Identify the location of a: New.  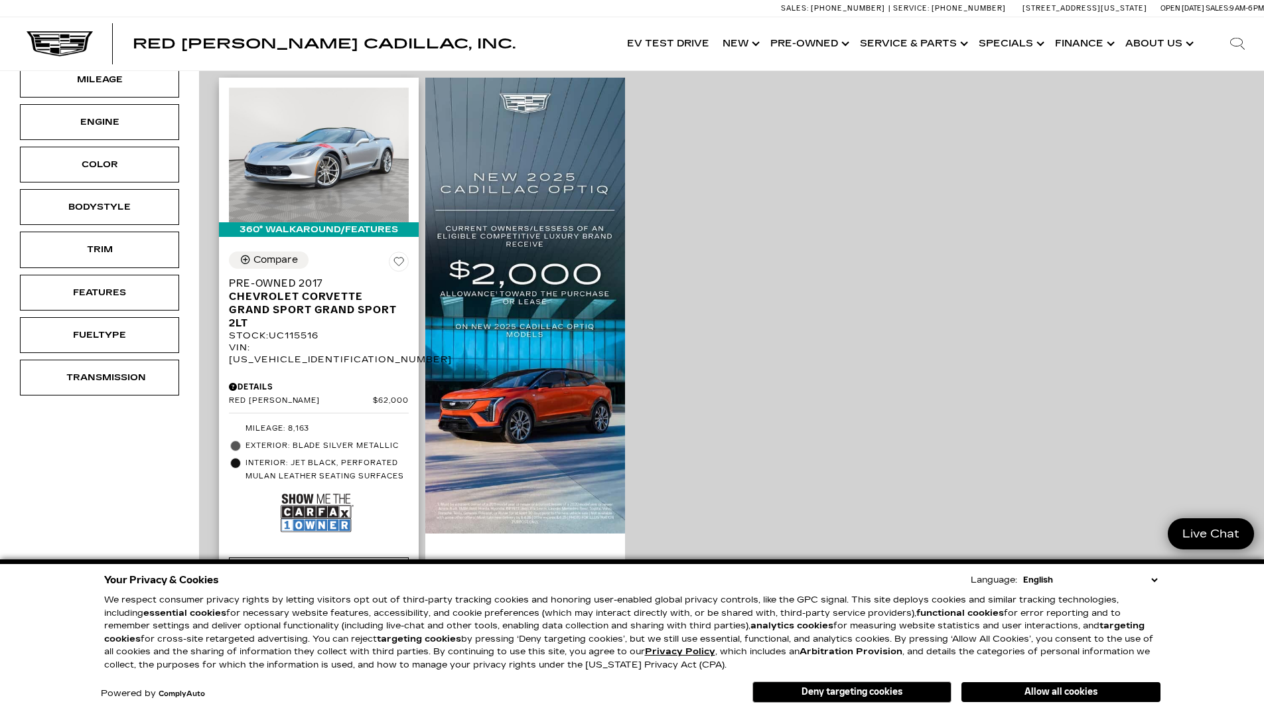
(740, 44).